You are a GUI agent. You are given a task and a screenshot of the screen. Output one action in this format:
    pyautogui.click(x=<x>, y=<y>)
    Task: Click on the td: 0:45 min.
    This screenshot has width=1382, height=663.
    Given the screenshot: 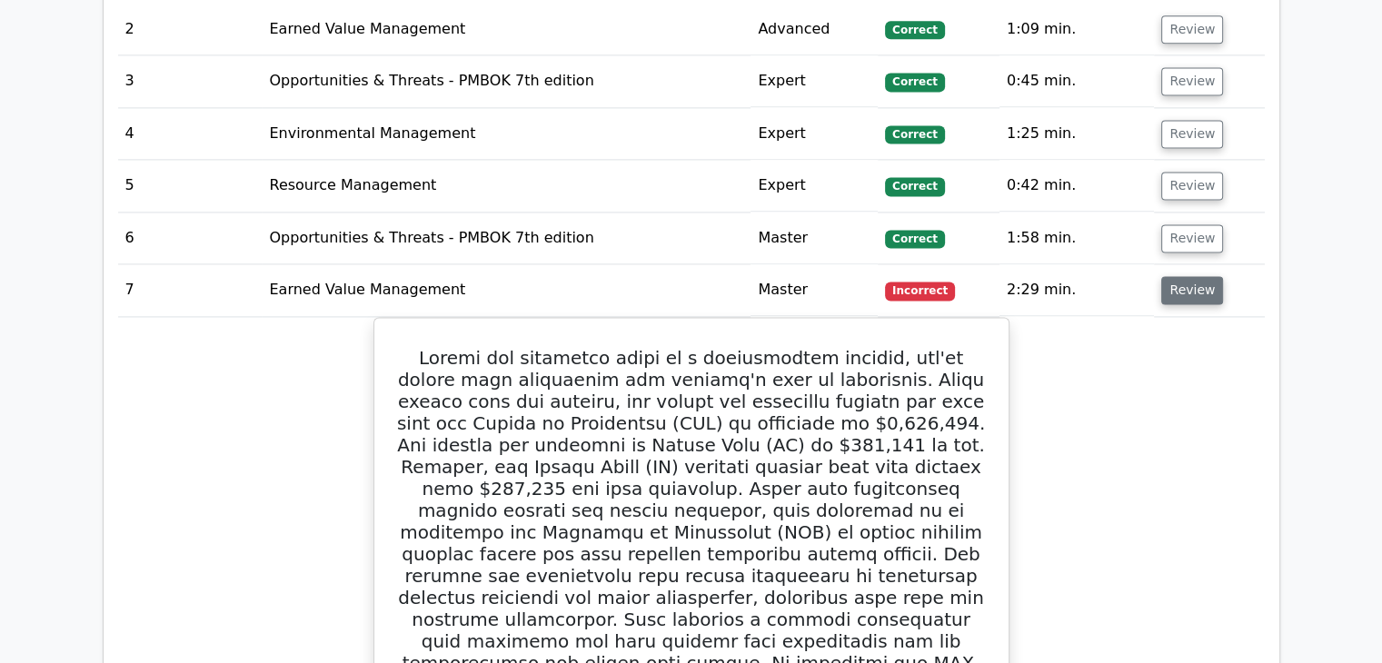 What is the action you would take?
    pyautogui.click(x=1077, y=81)
    